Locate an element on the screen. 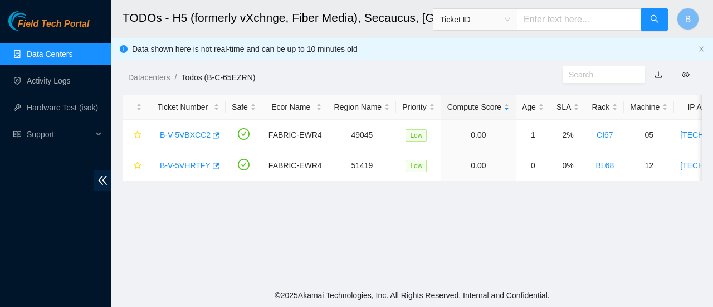 The height and width of the screenshot is (307, 713). span: search is located at coordinates (655, 19).